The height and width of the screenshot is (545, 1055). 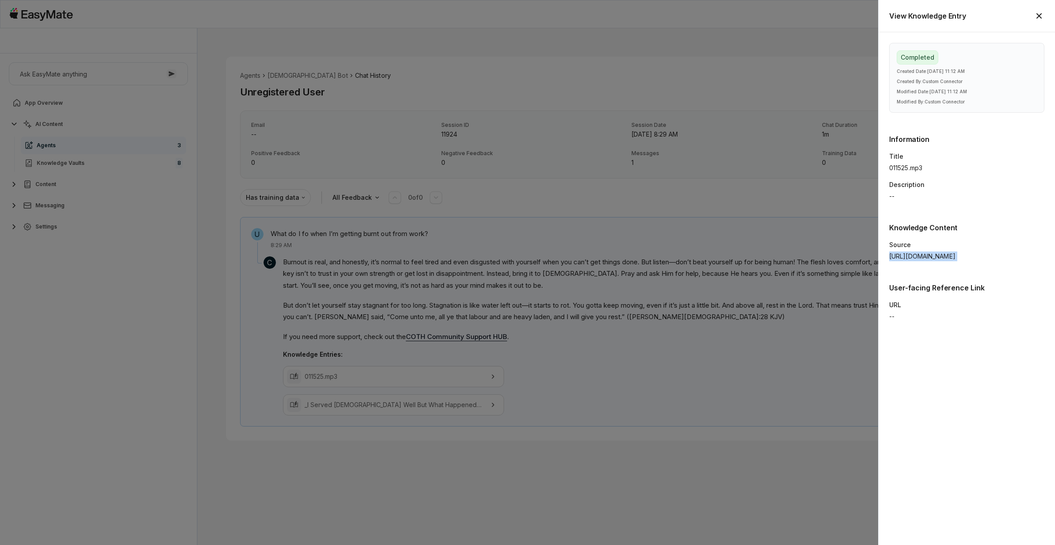 What do you see at coordinates (967, 168) in the screenshot?
I see `p: 011525.mp3` at bounding box center [967, 168].